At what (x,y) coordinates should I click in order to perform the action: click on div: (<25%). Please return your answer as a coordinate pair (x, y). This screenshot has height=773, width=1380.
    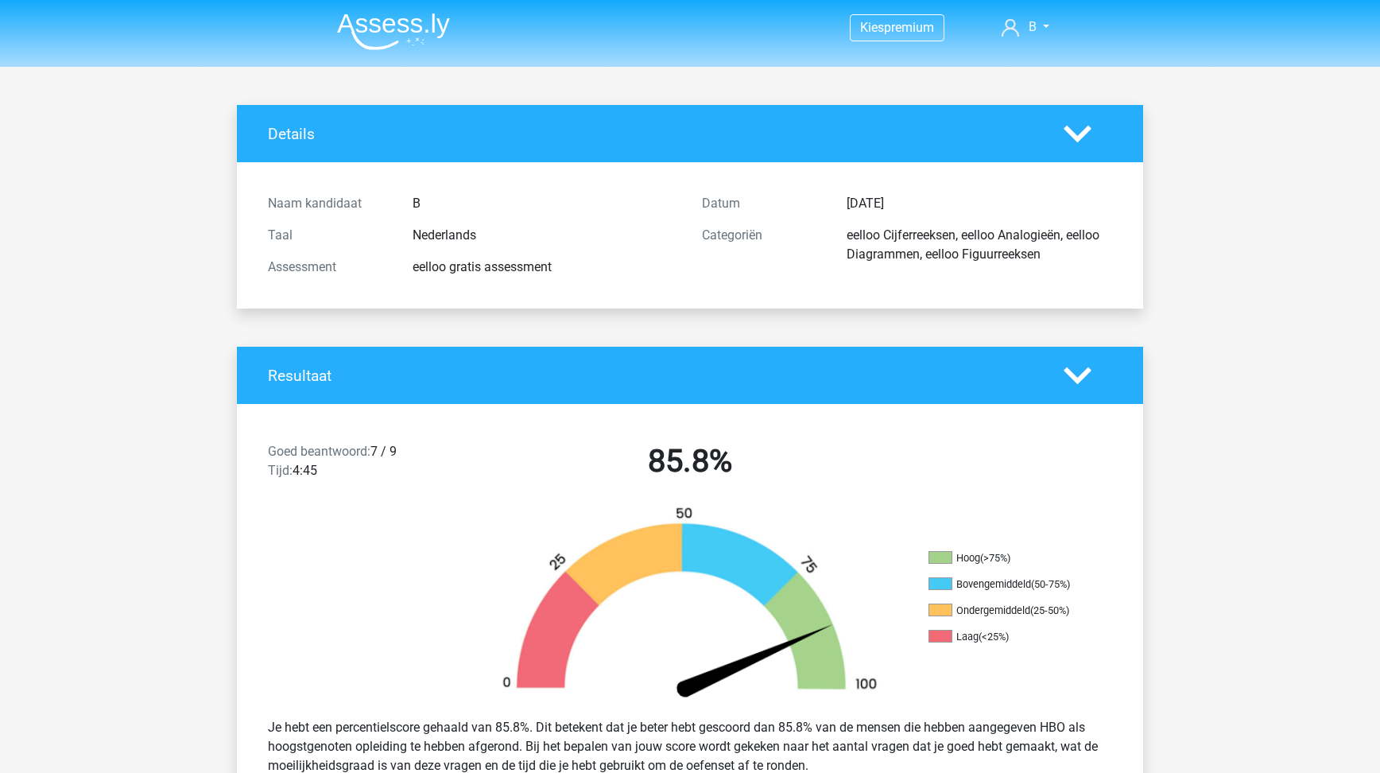
    Looking at the image, I should click on (994, 636).